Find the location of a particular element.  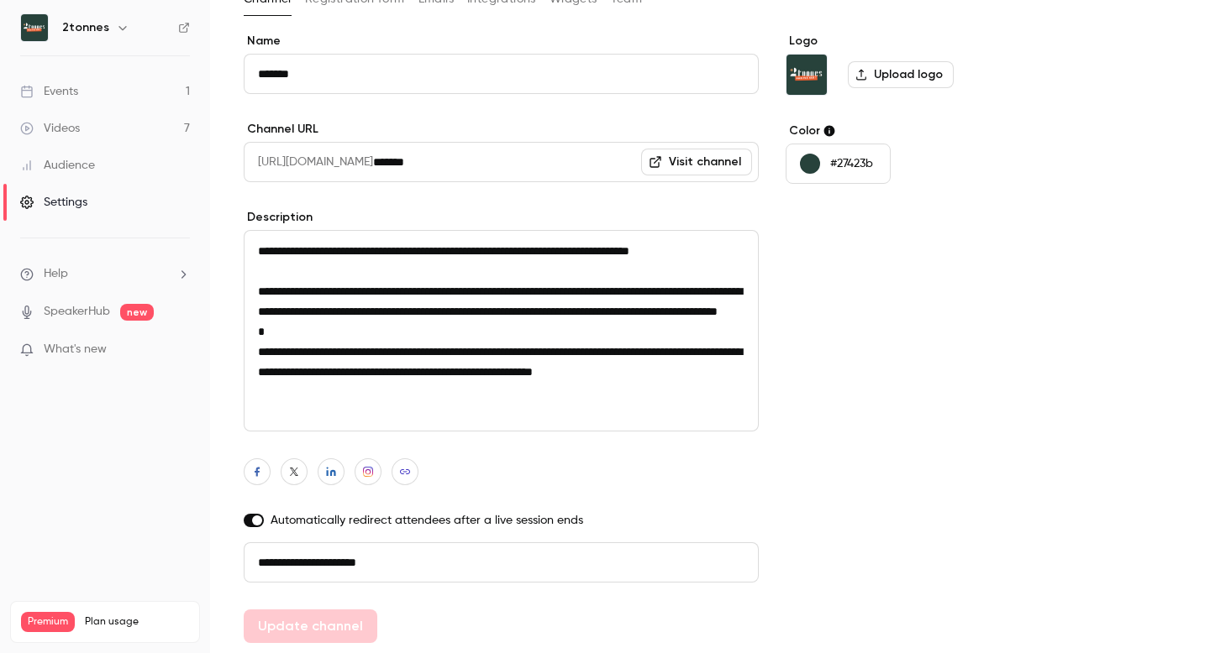

span: Plan usage is located at coordinates (137, 622).